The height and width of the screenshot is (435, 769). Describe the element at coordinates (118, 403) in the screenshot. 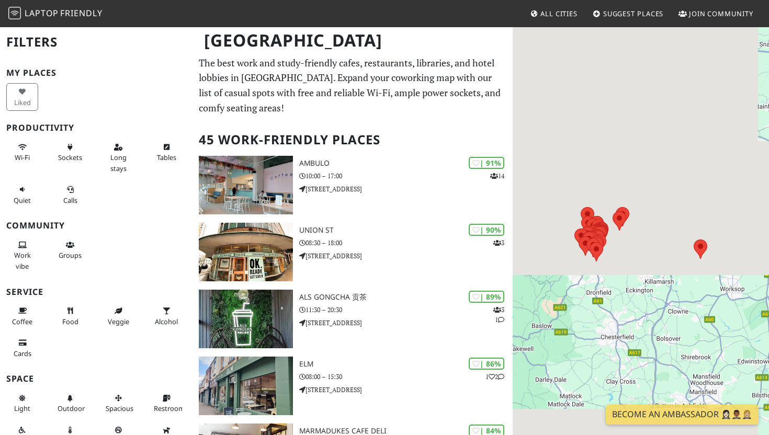

I see `button: Spacious` at that location.